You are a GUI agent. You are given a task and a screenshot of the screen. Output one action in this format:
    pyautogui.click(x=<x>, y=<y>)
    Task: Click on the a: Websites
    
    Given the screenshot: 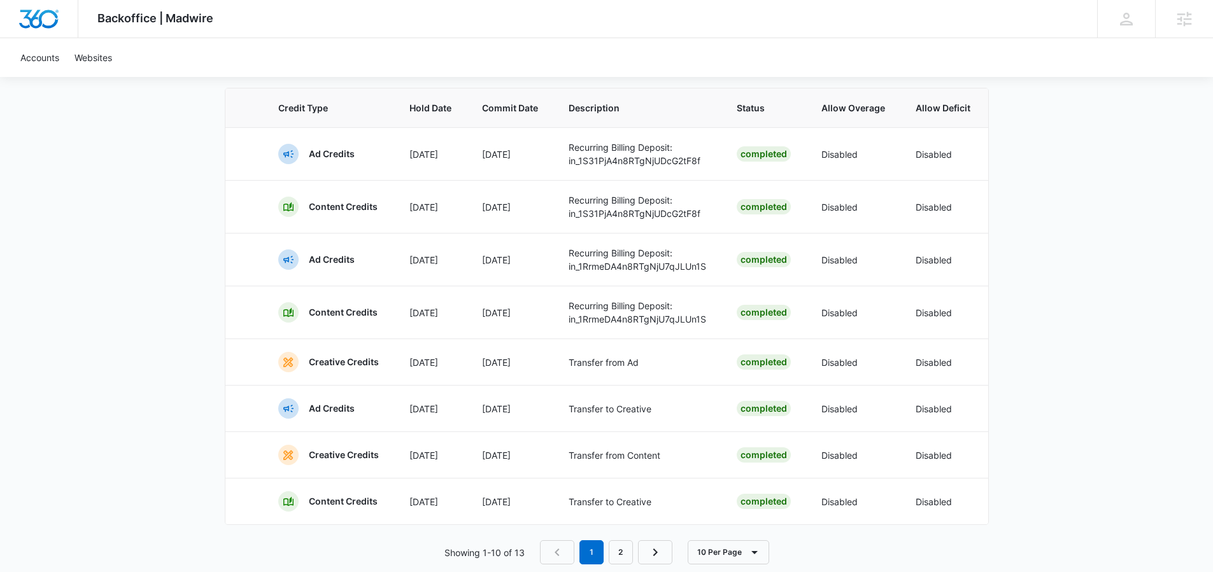 What is the action you would take?
    pyautogui.click(x=93, y=57)
    